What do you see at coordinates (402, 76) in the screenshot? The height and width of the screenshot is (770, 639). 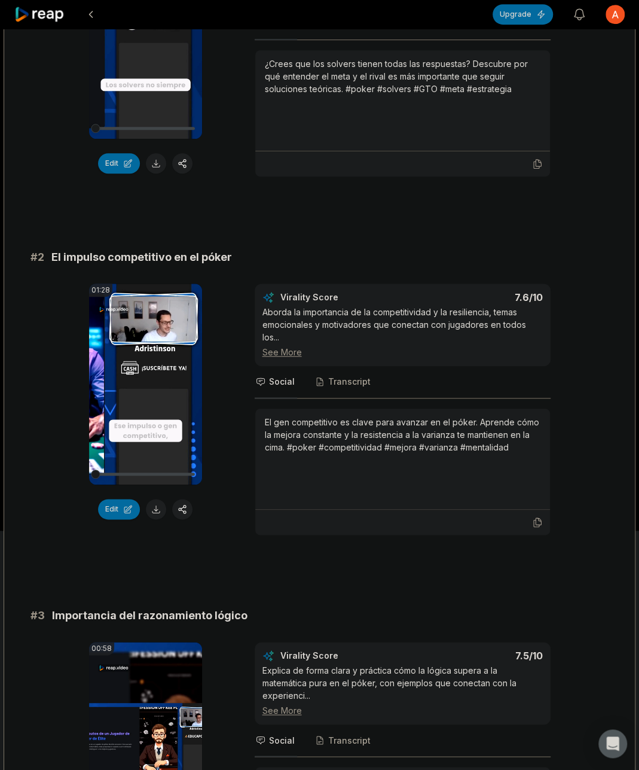 I see `div: ¿Crees que los solvers tienen todas las respuestas? Descubre por qué entender el meta y el rival ...` at bounding box center [402, 76].